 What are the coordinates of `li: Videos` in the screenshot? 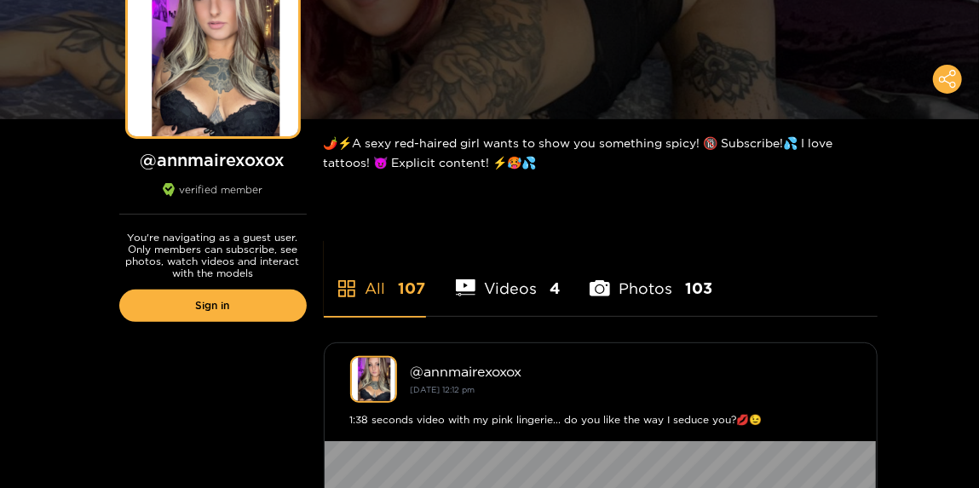 It's located at (508, 278).